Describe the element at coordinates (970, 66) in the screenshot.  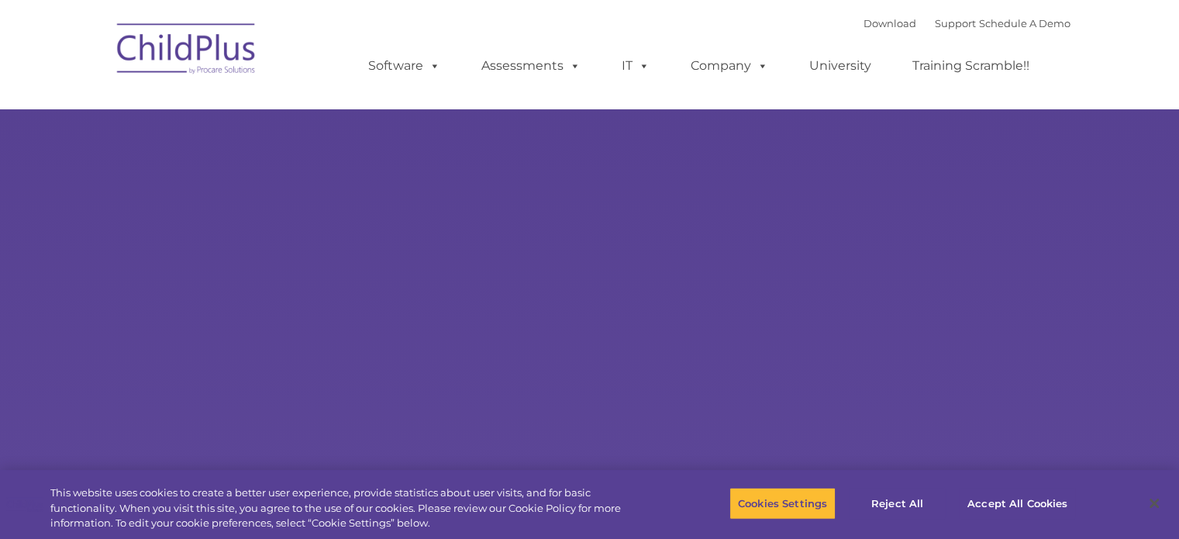
I see `a: Training Scramble!!` at that location.